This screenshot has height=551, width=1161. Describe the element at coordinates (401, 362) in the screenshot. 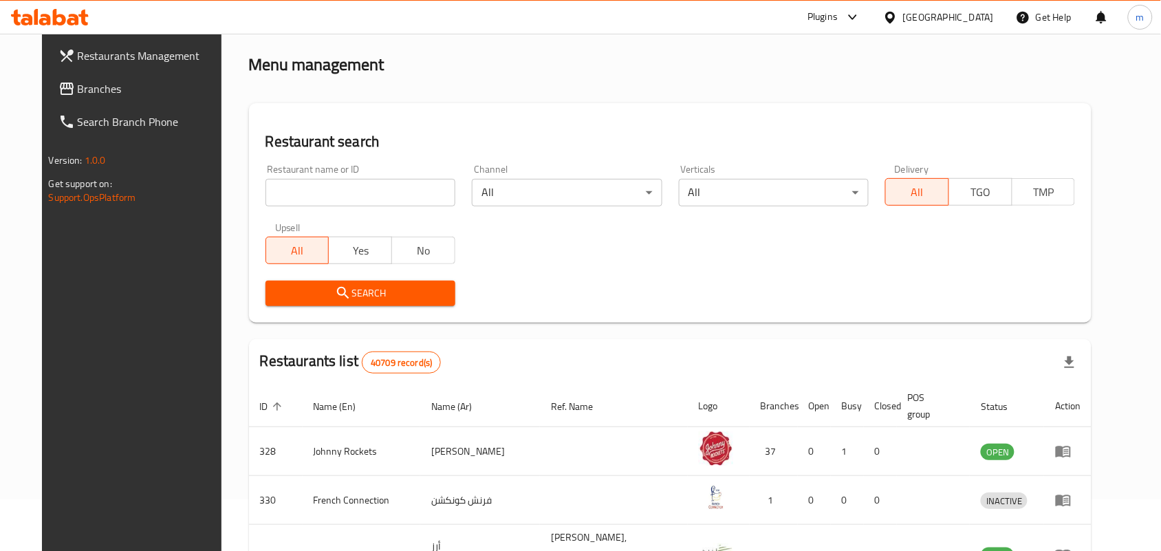

I see `span: 40709 record(s)` at that location.